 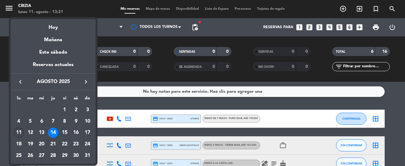 What do you see at coordinates (53, 156) in the screenshot?
I see `td: 28 de agosto de 2025` at bounding box center [53, 156].